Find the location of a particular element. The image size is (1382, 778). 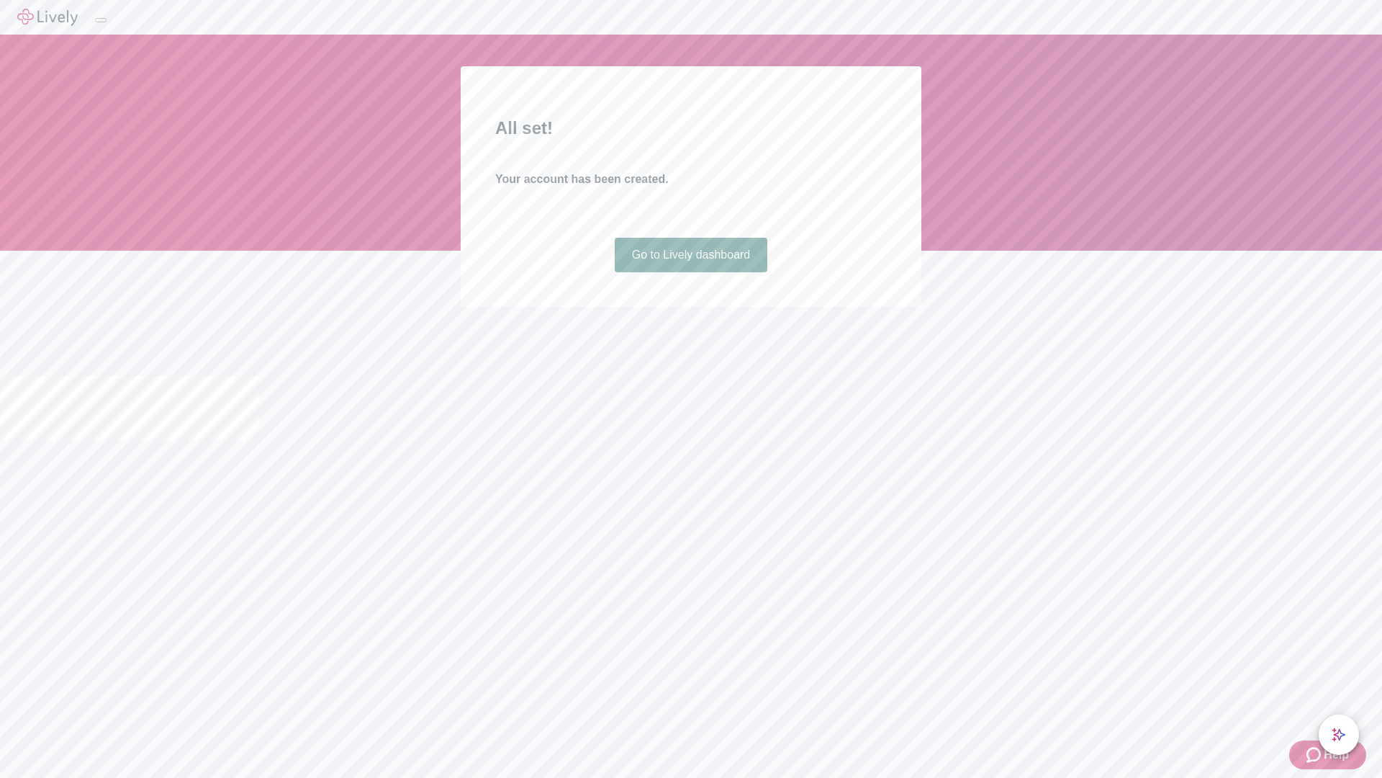

img: Lively is located at coordinates (48, 17).